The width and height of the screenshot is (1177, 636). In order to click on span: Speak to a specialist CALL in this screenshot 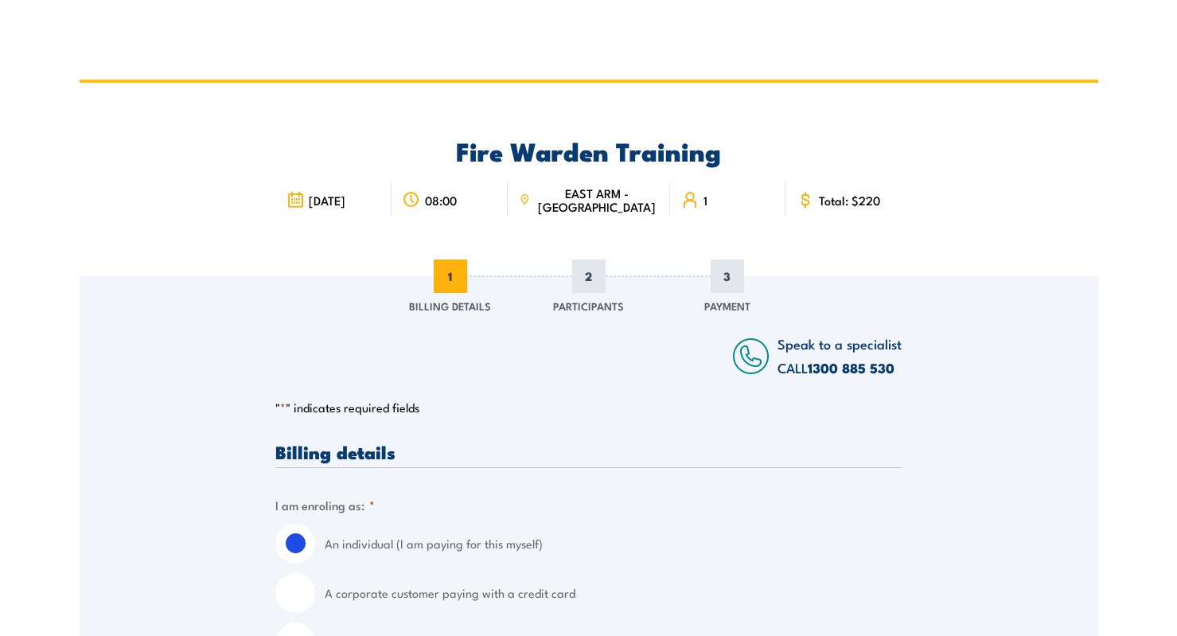, I will do `click(840, 355)`.